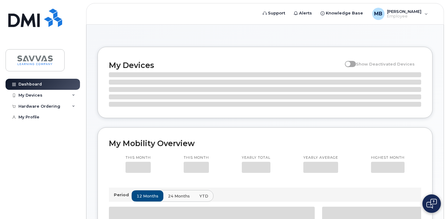 The height and width of the screenshot is (219, 447). Describe the element at coordinates (179, 196) in the screenshot. I see `span: 24 months` at that location.